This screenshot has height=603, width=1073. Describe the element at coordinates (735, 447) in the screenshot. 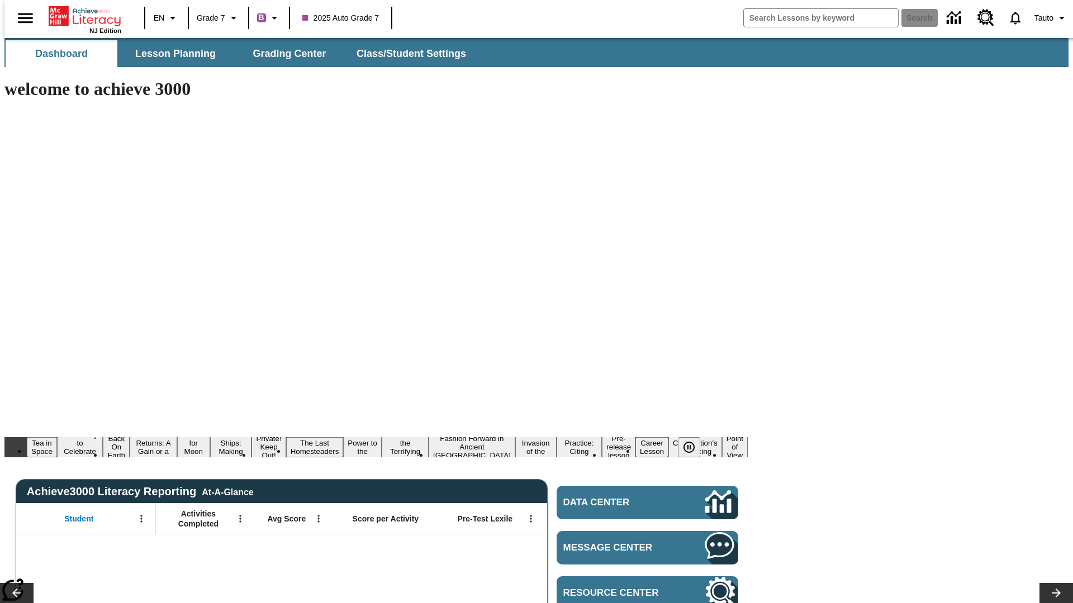

I see `button: Slide 17 Point of View` at that location.